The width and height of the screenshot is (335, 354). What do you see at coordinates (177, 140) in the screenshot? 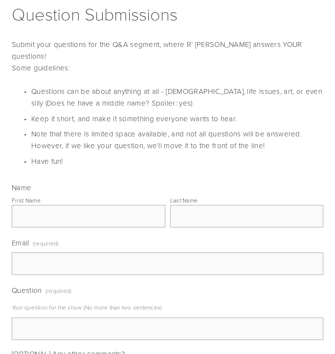
I see `p: Note that there is limited space available, and not all questions will be answered. However, if w...` at bounding box center [177, 140].